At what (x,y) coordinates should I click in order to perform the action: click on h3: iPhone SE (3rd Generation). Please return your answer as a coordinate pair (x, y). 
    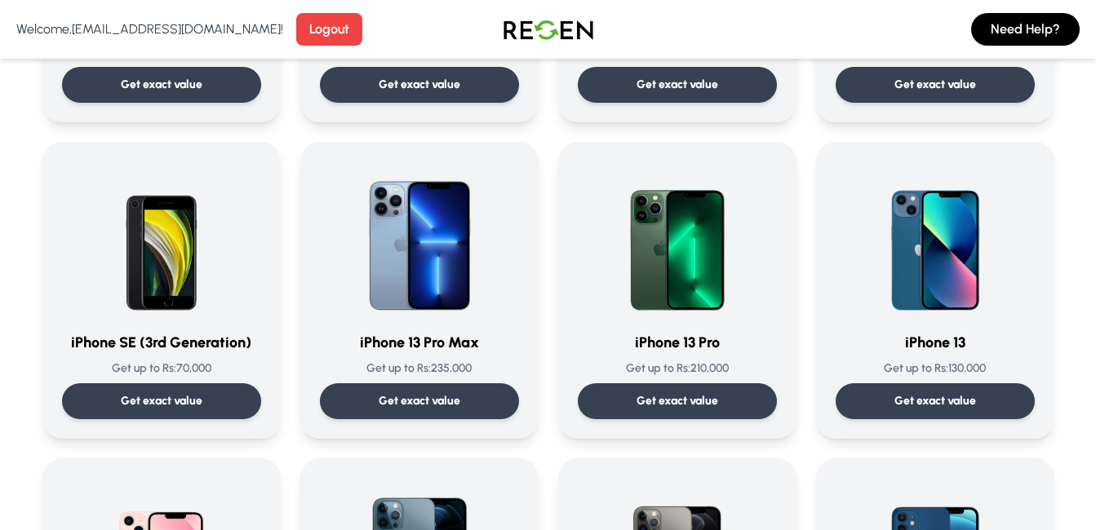
    Looking at the image, I should click on (162, 343).